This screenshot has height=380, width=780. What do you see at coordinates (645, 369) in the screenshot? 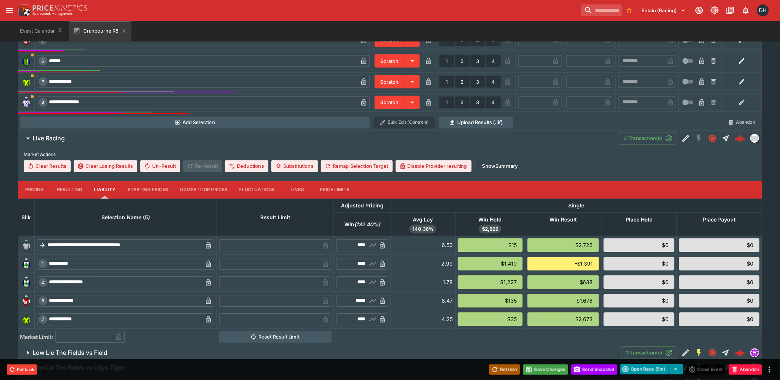
I see `button: Open Race (5m)` at bounding box center [645, 369].